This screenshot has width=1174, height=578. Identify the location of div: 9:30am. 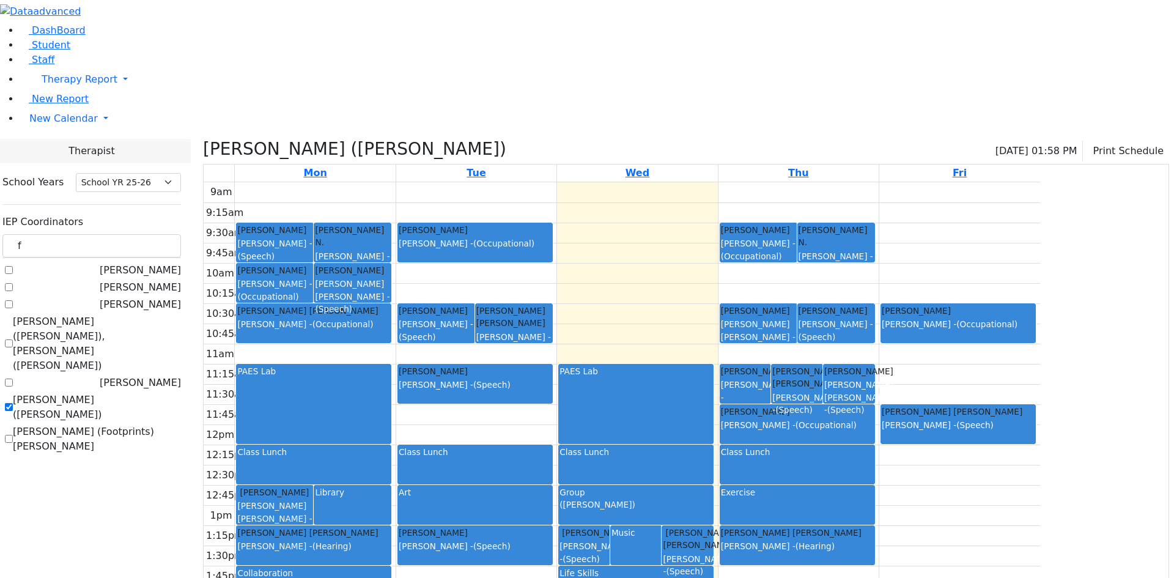
(224, 233).